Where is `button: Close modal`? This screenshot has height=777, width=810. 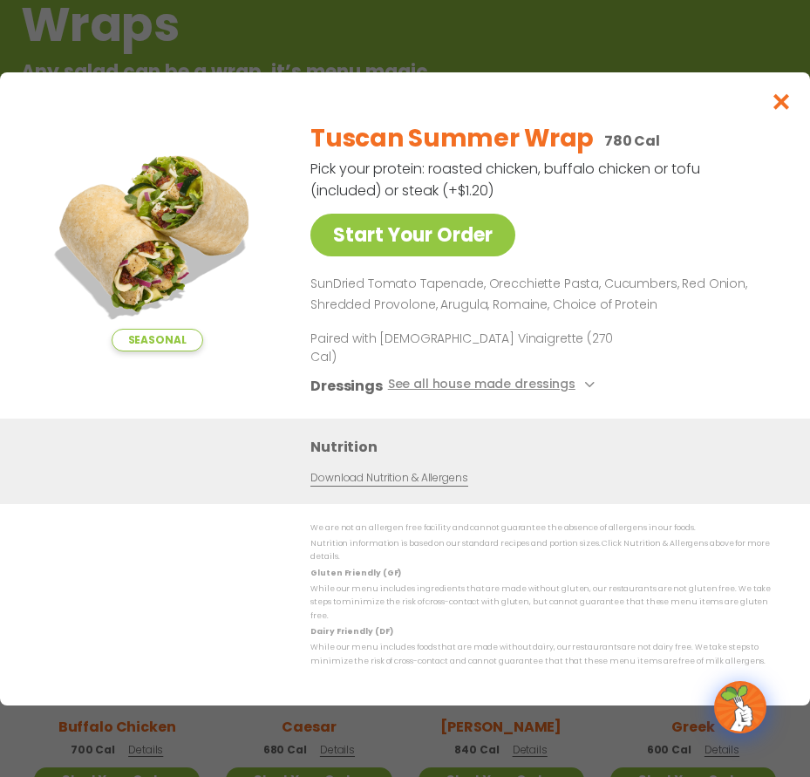 button: Close modal is located at coordinates (781, 101).